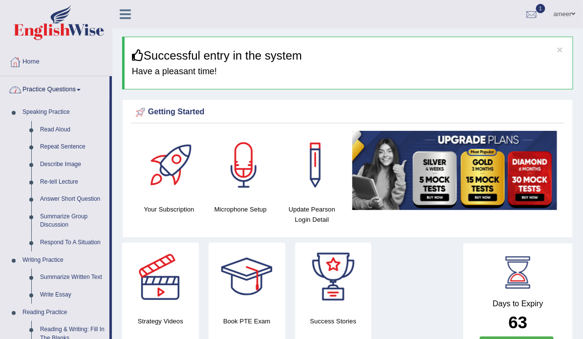  Describe the element at coordinates (333, 321) in the screenshot. I see `h4: Success Stories` at that location.